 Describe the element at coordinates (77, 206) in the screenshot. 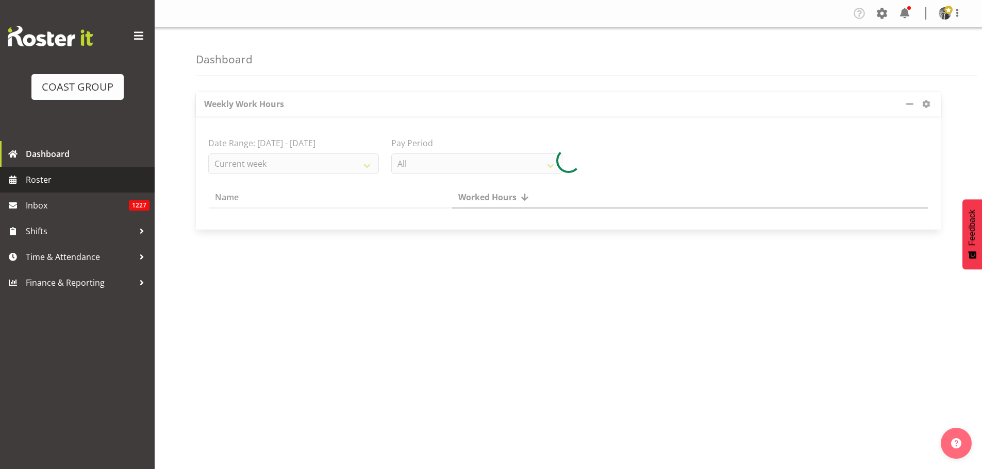

I see `span: Inbox` at that location.